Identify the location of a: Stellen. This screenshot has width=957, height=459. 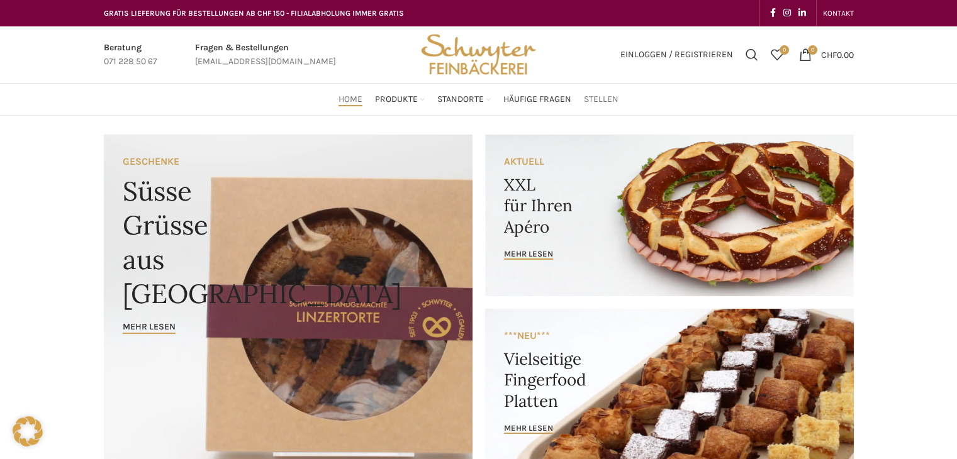
(601, 99).